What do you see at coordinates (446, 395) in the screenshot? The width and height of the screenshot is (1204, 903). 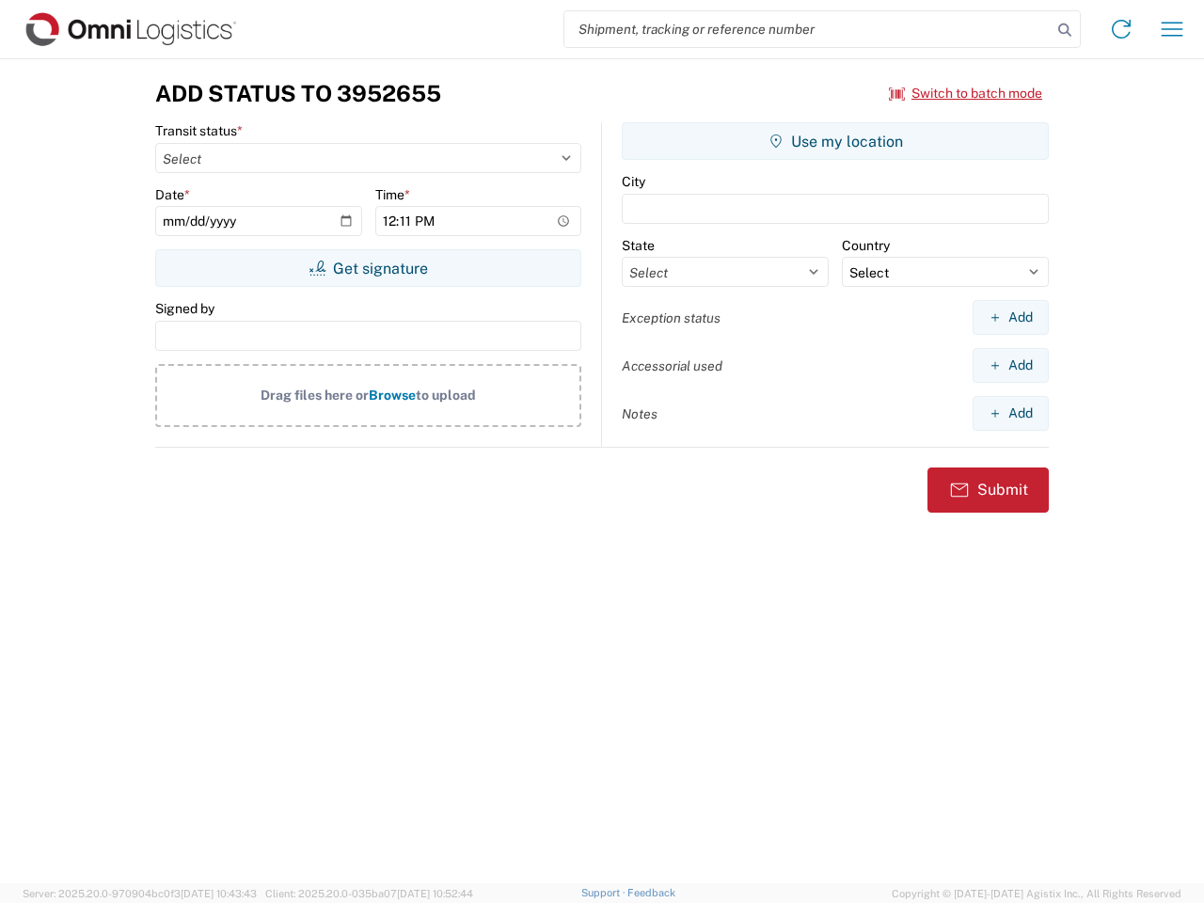 I see `span: to upload` at bounding box center [446, 395].